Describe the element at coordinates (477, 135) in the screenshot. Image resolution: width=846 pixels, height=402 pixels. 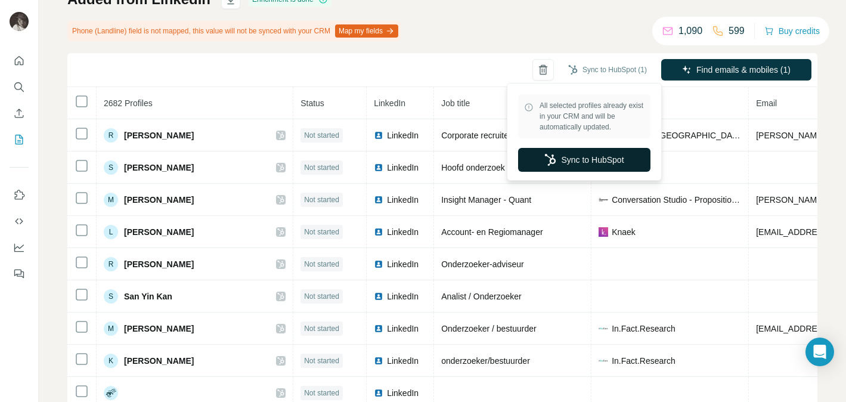
I see `span: Corporate recruiter` at that location.